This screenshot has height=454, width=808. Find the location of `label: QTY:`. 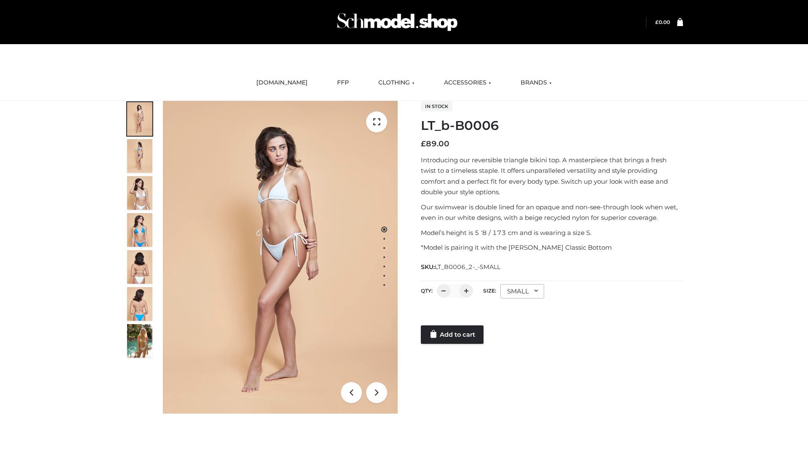

label: QTY: is located at coordinates (427, 291).